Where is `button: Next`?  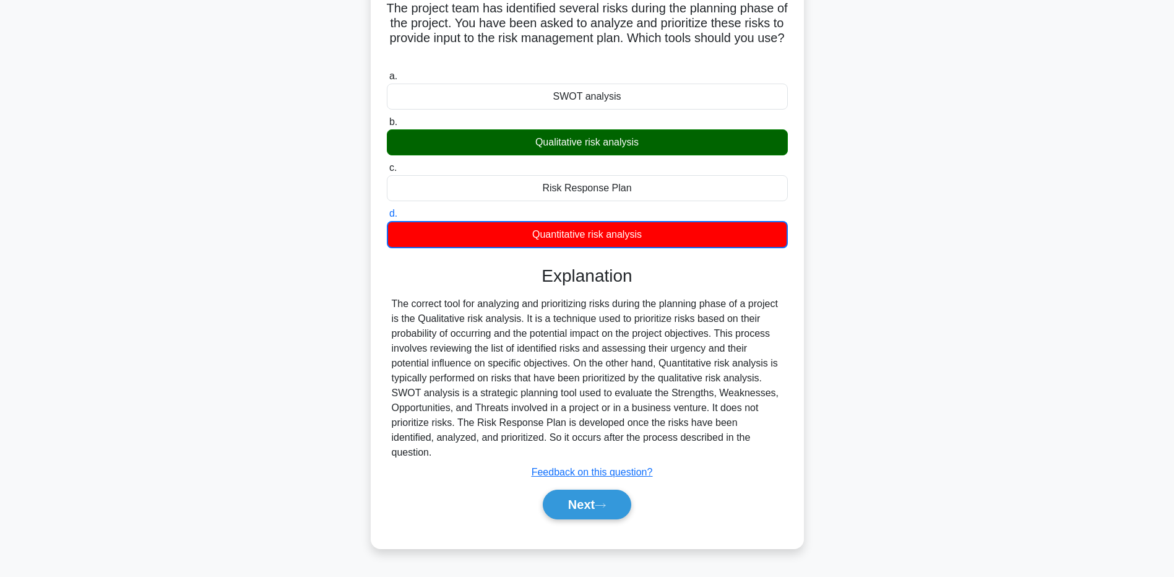
button: Next is located at coordinates (587, 504).